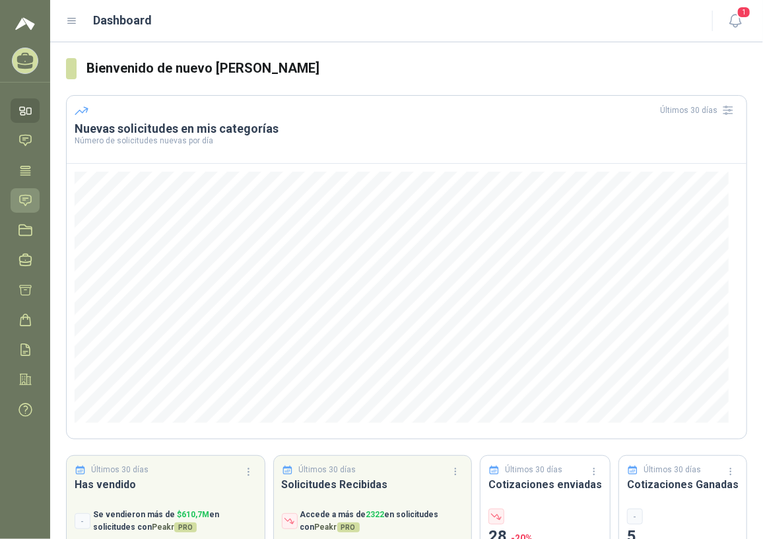  What do you see at coordinates (25, 24) in the screenshot?
I see `img: Logo peakr` at bounding box center [25, 24].